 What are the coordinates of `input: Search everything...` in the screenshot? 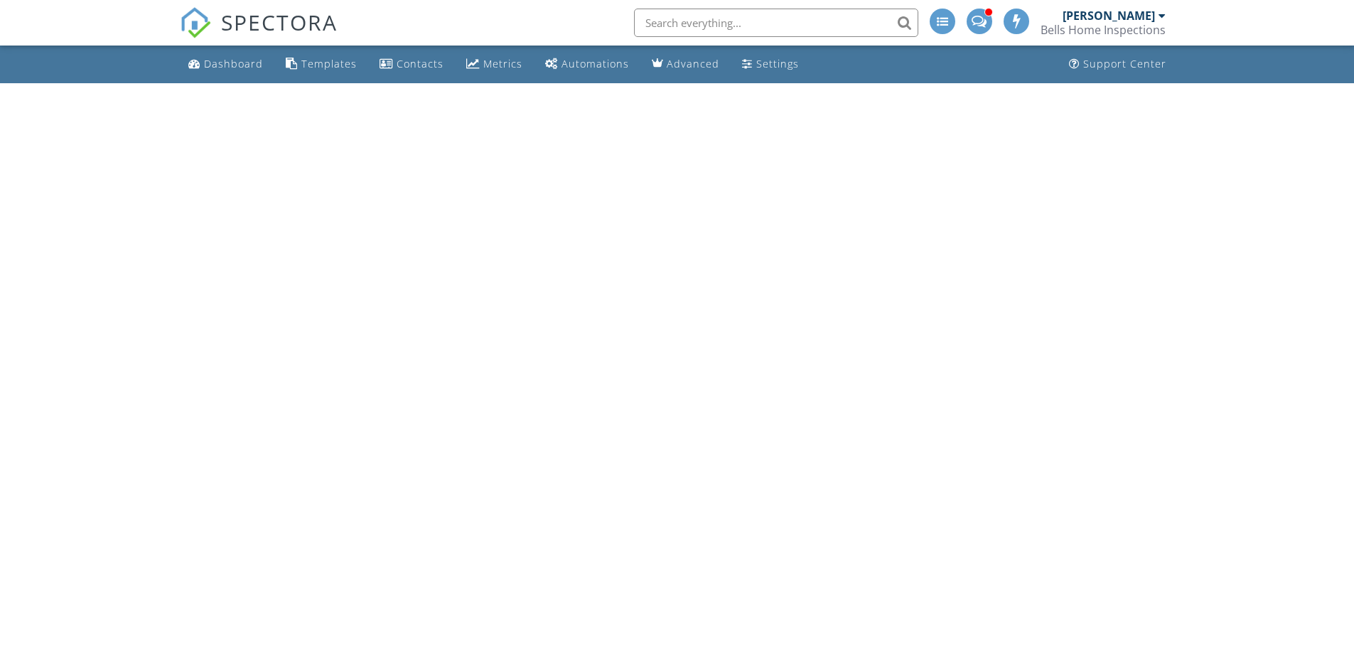 It's located at (776, 23).